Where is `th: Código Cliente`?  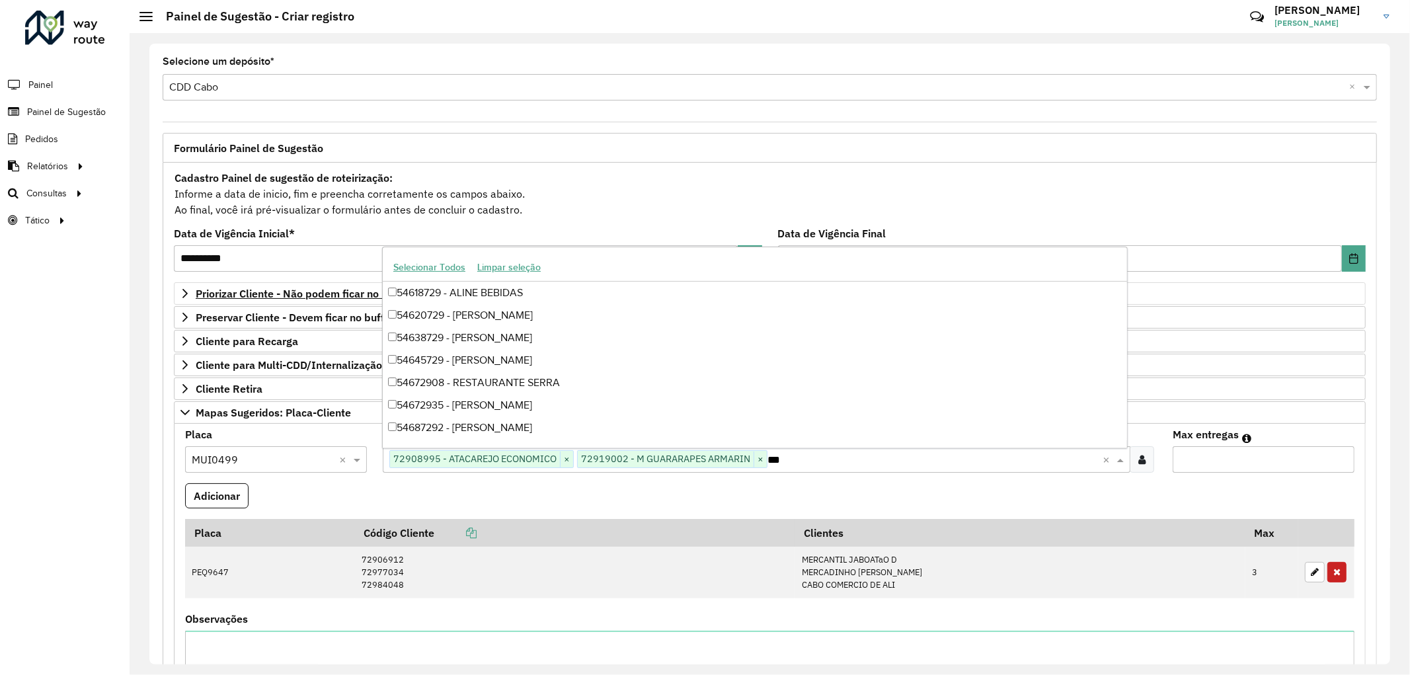 th: Código Cliente is located at coordinates (575, 533).